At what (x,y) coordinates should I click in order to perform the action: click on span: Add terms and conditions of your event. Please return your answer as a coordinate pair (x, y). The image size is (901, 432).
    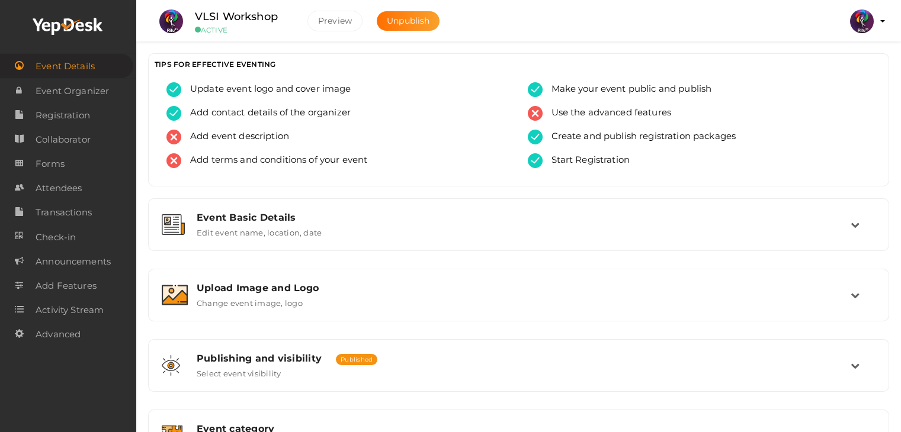
    Looking at the image, I should click on (274, 161).